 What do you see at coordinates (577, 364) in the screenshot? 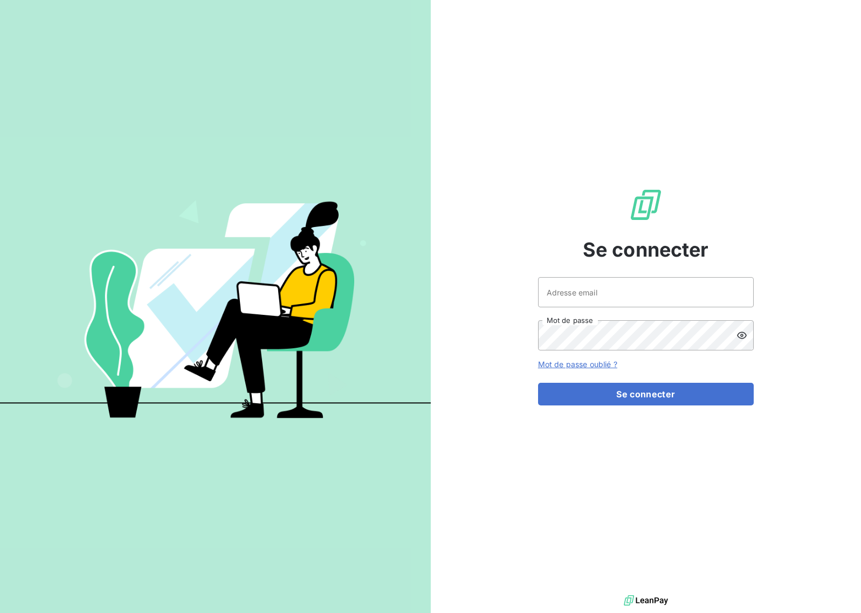
I see `a: Mot de passe oublié ?` at bounding box center [577, 364].